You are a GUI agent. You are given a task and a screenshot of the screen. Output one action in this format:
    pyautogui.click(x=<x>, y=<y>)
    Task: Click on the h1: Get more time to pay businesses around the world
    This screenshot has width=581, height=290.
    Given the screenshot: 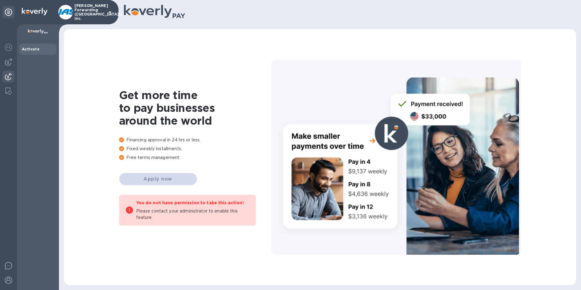 What is the action you would take?
    pyautogui.click(x=195, y=108)
    